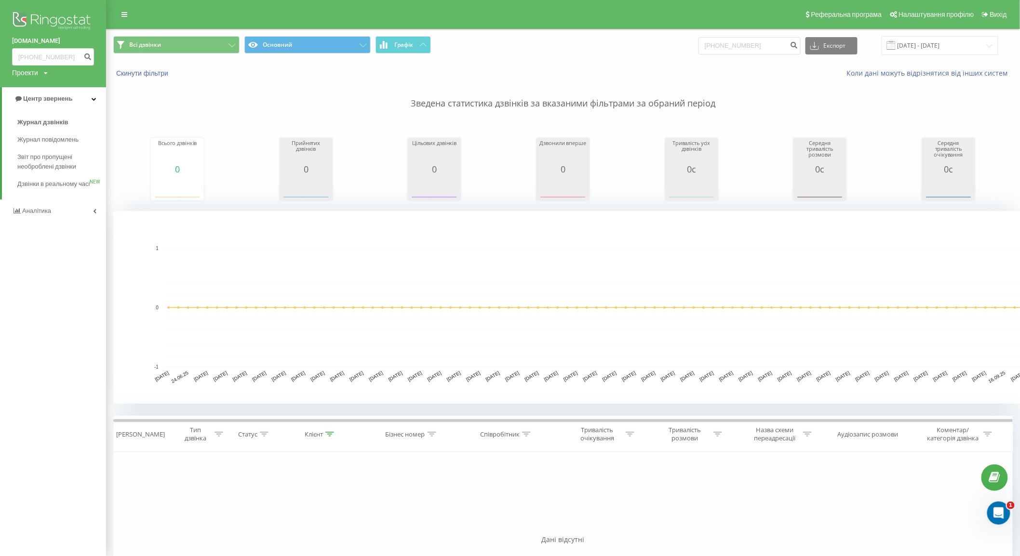  What do you see at coordinates (62, 184) in the screenshot?
I see `a: Дзвінки в реальному часіNEW` at bounding box center [62, 184].